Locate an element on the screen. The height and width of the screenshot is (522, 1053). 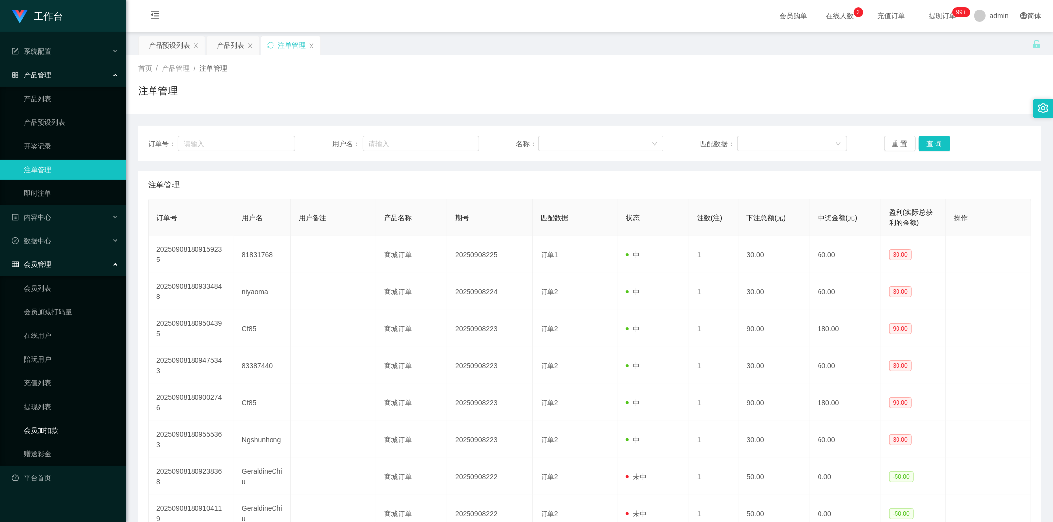
td: 20250908225 is located at coordinates (490, 255).